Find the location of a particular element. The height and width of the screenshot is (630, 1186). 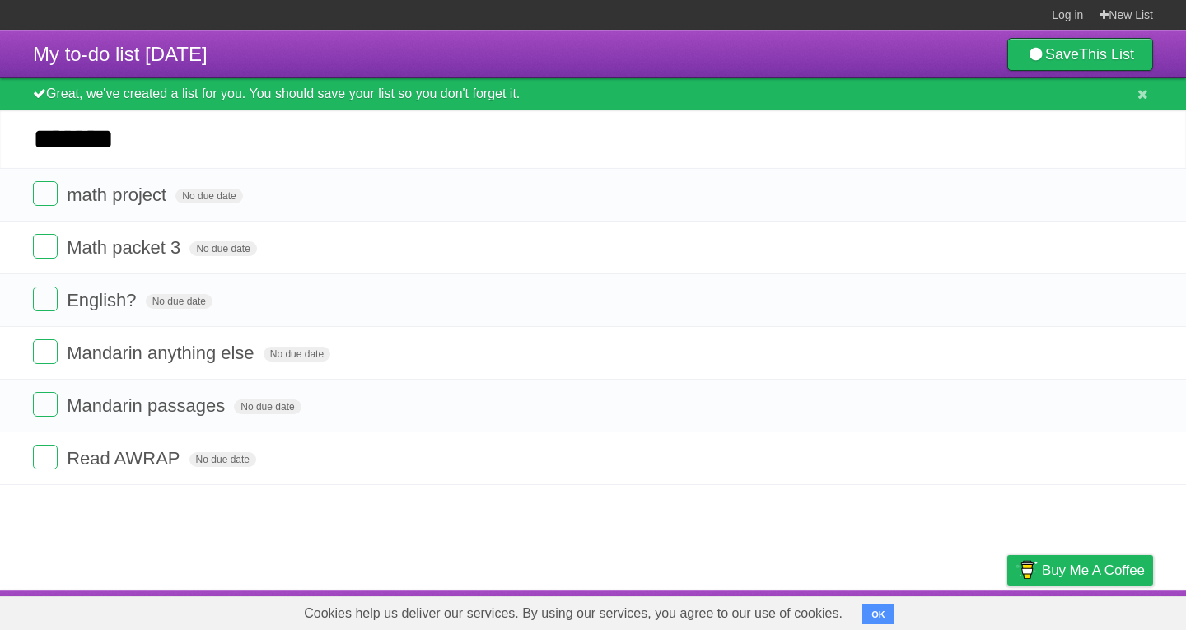

span: Mandarin passages is located at coordinates (147, 405).